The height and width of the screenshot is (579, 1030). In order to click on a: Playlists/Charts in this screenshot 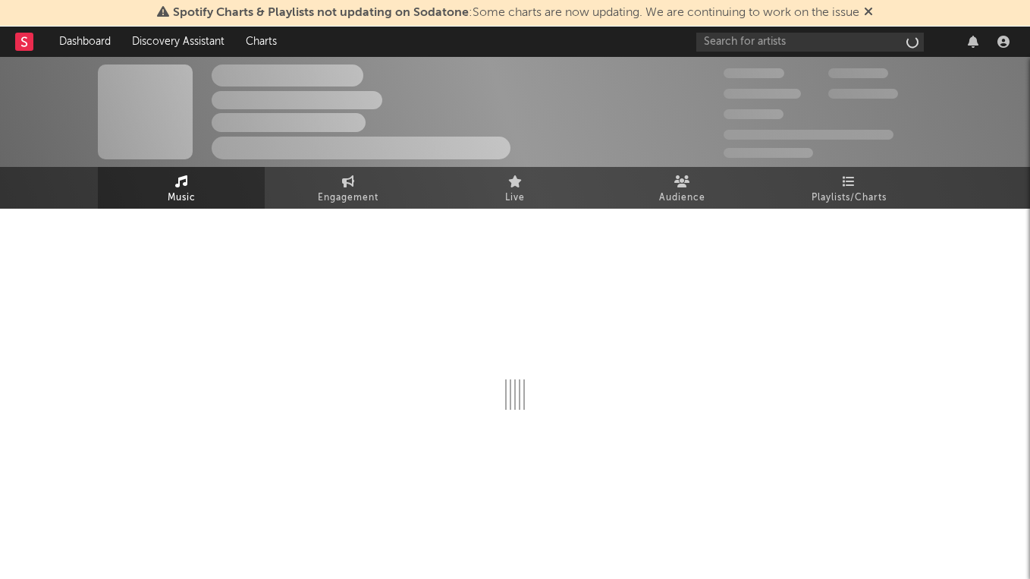, I will do `click(849, 187)`.